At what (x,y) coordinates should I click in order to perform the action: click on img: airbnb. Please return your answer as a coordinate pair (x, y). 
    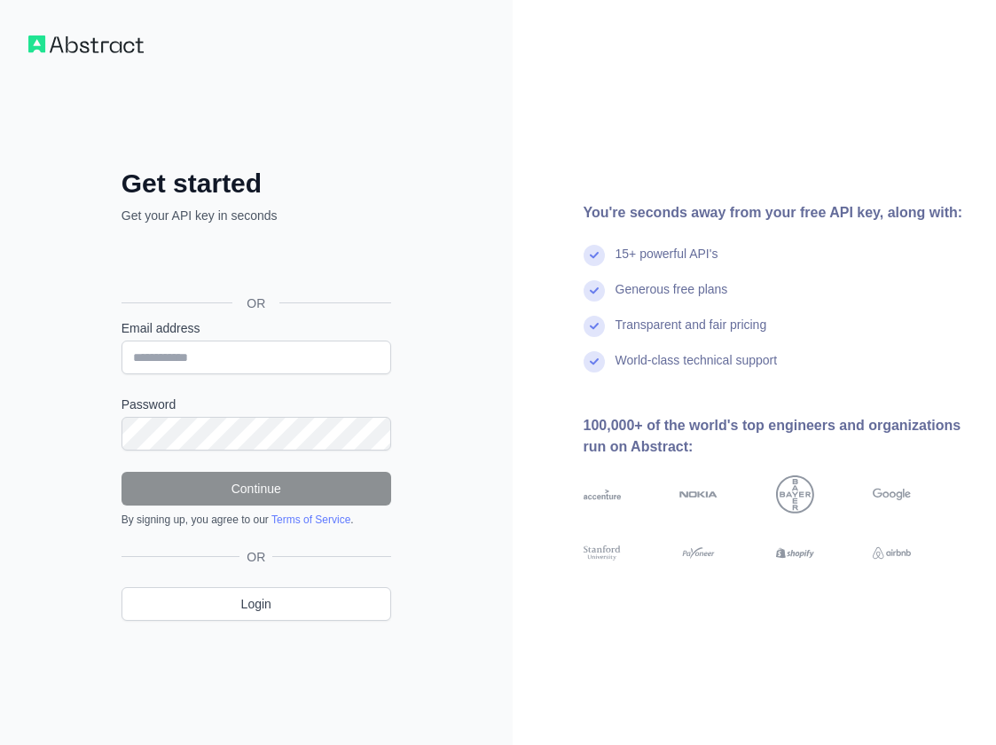
    Looking at the image, I should click on (891, 553).